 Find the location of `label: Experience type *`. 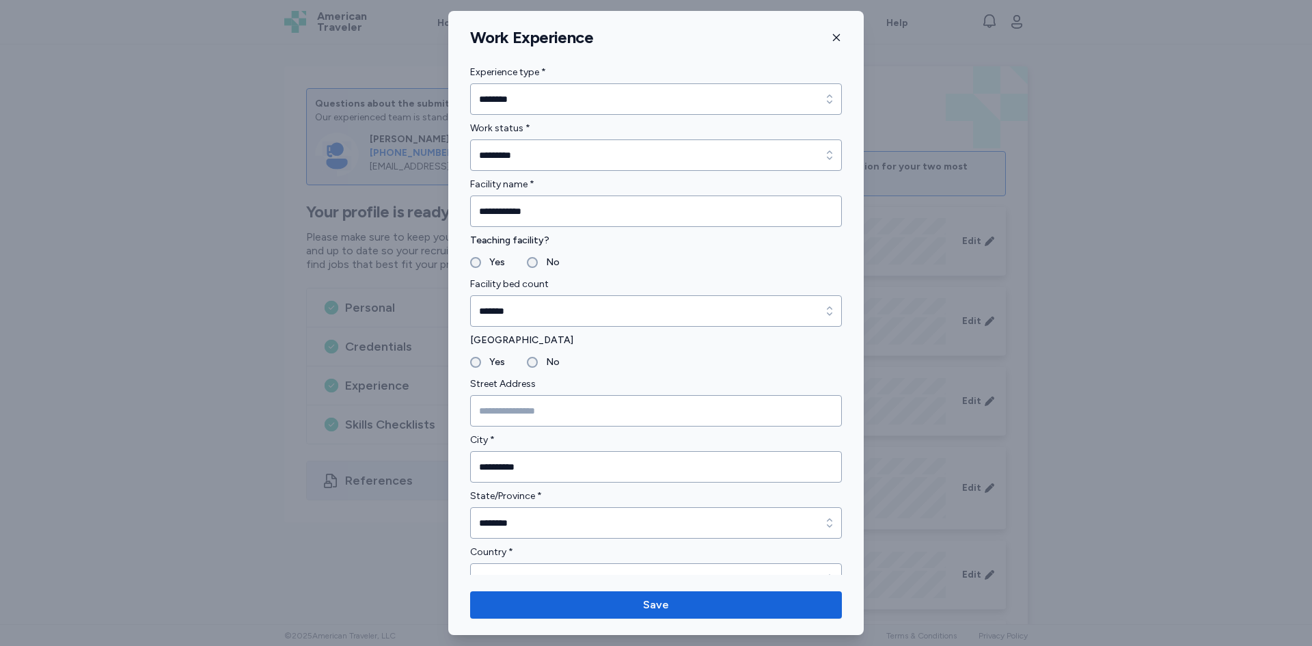

label: Experience type * is located at coordinates (656, 72).